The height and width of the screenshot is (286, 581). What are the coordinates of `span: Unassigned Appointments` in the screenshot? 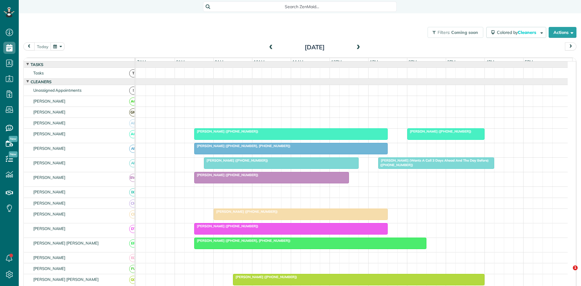 It's located at (57, 90).